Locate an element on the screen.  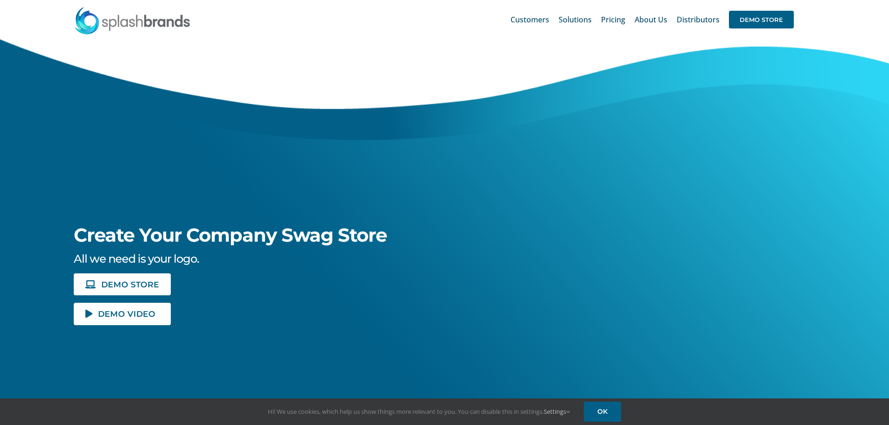
a: Settings is located at coordinates (557, 412).